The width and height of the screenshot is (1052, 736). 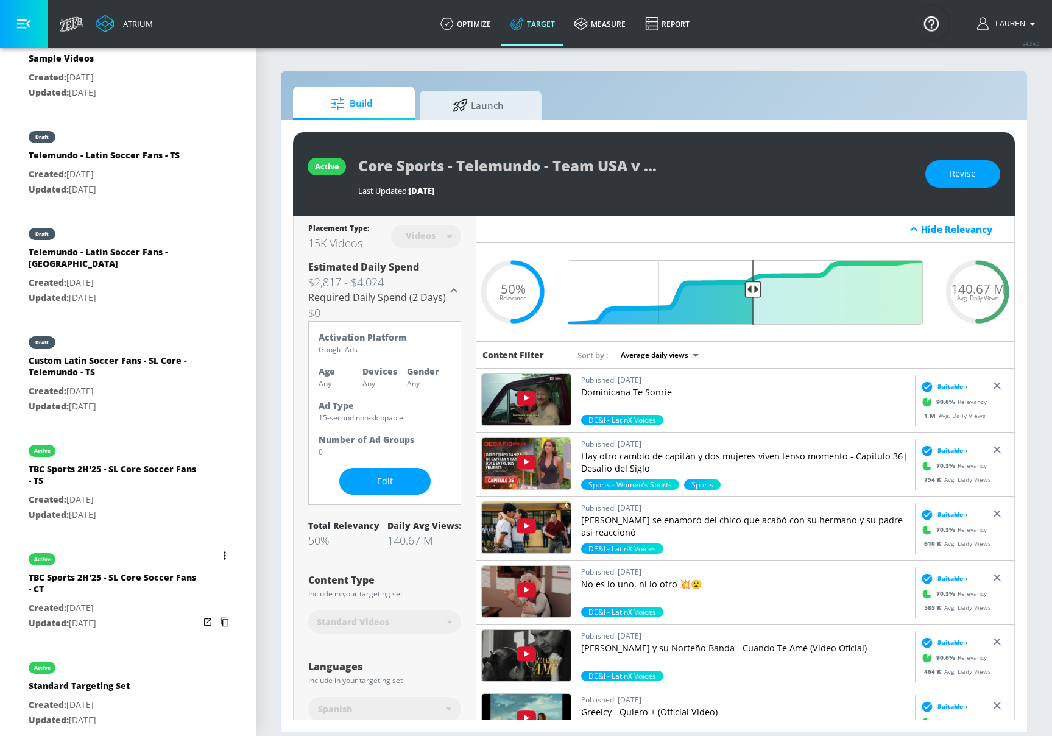 What do you see at coordinates (931, 415) in the screenshot?
I see `span: 1 M` at bounding box center [931, 415].